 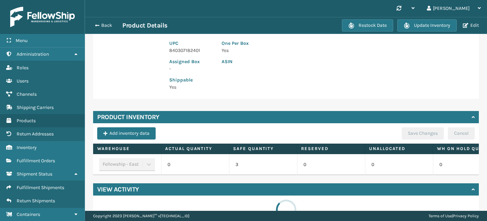 What do you see at coordinates (263, 165) in the screenshot?
I see `td: 3` at bounding box center [263, 165].